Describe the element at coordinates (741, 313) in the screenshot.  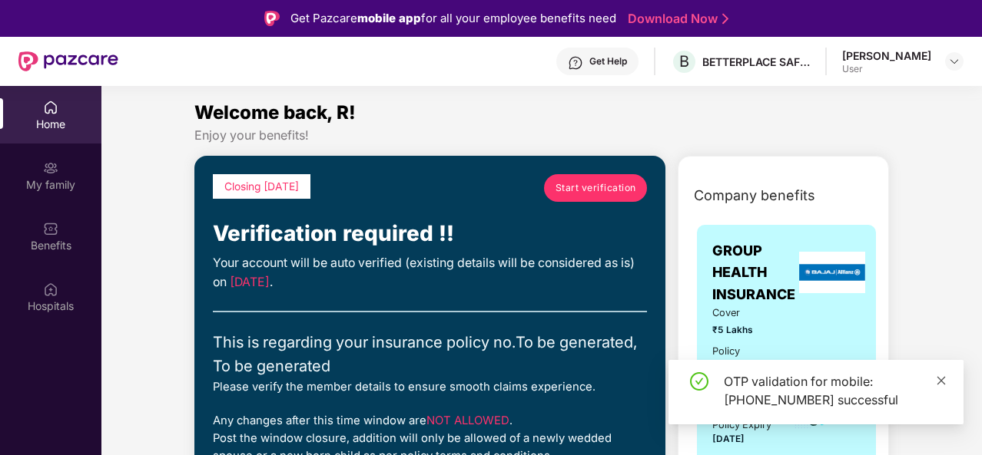
I see `span: Cover` at that location.